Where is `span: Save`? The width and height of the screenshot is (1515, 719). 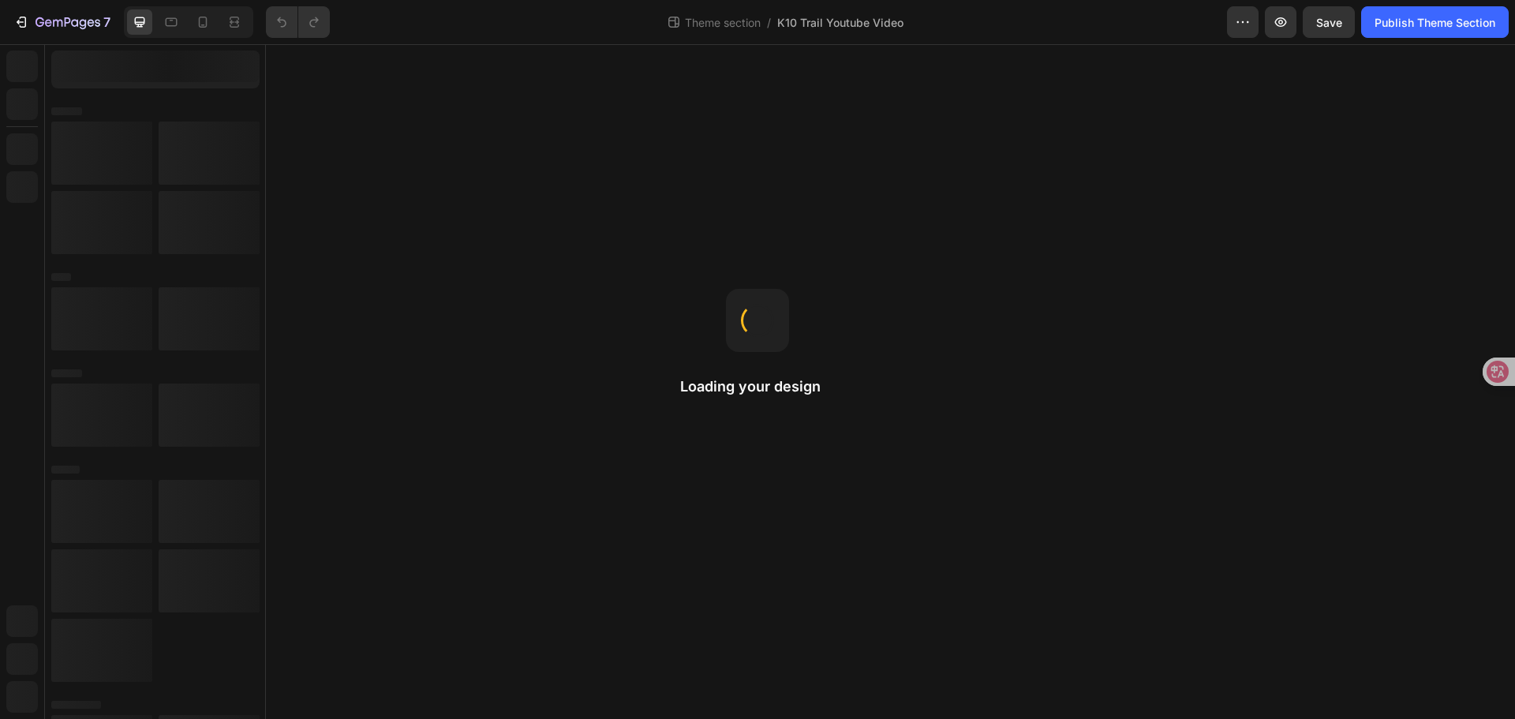 span: Save is located at coordinates (1329, 22).